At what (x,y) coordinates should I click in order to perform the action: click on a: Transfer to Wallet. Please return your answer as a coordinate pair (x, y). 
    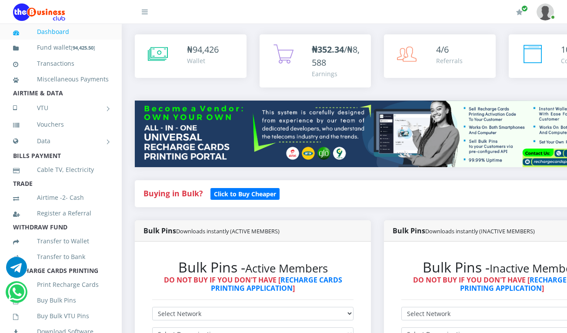
    Looking at the image, I should click on (61, 241).